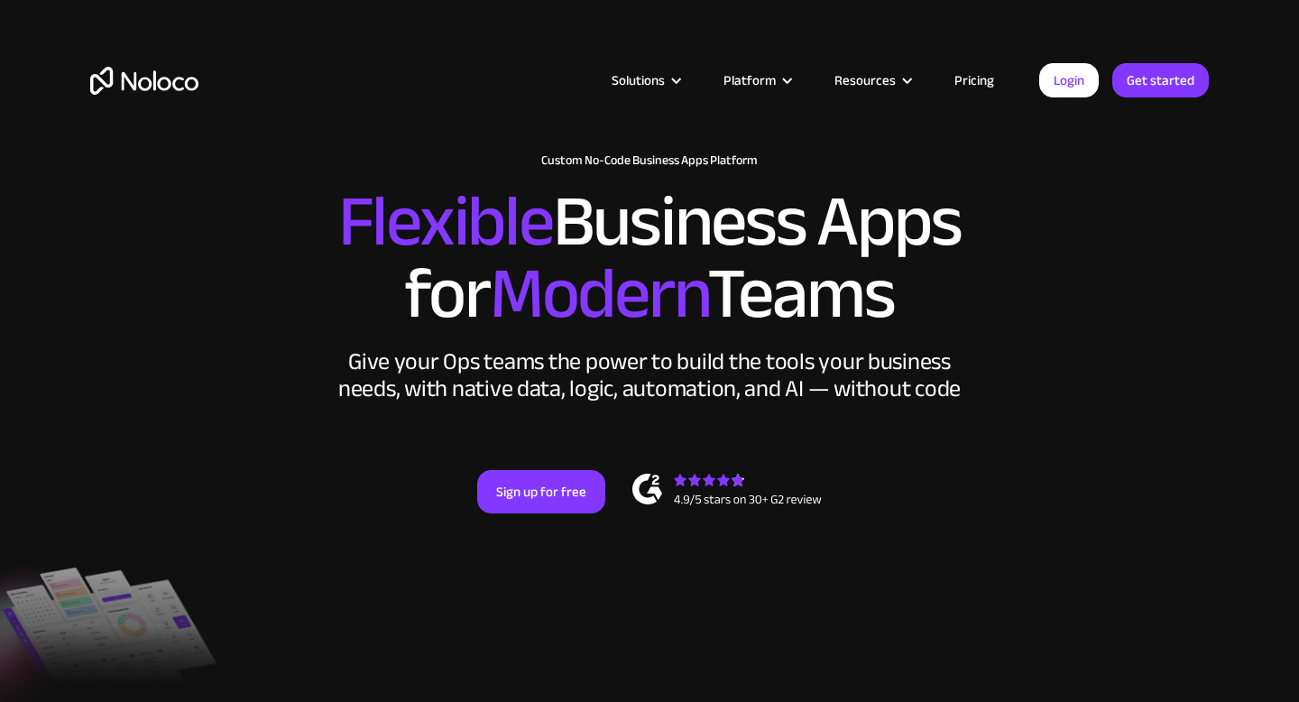  I want to click on h2: Business Apps for Teams, so click(649, 258).